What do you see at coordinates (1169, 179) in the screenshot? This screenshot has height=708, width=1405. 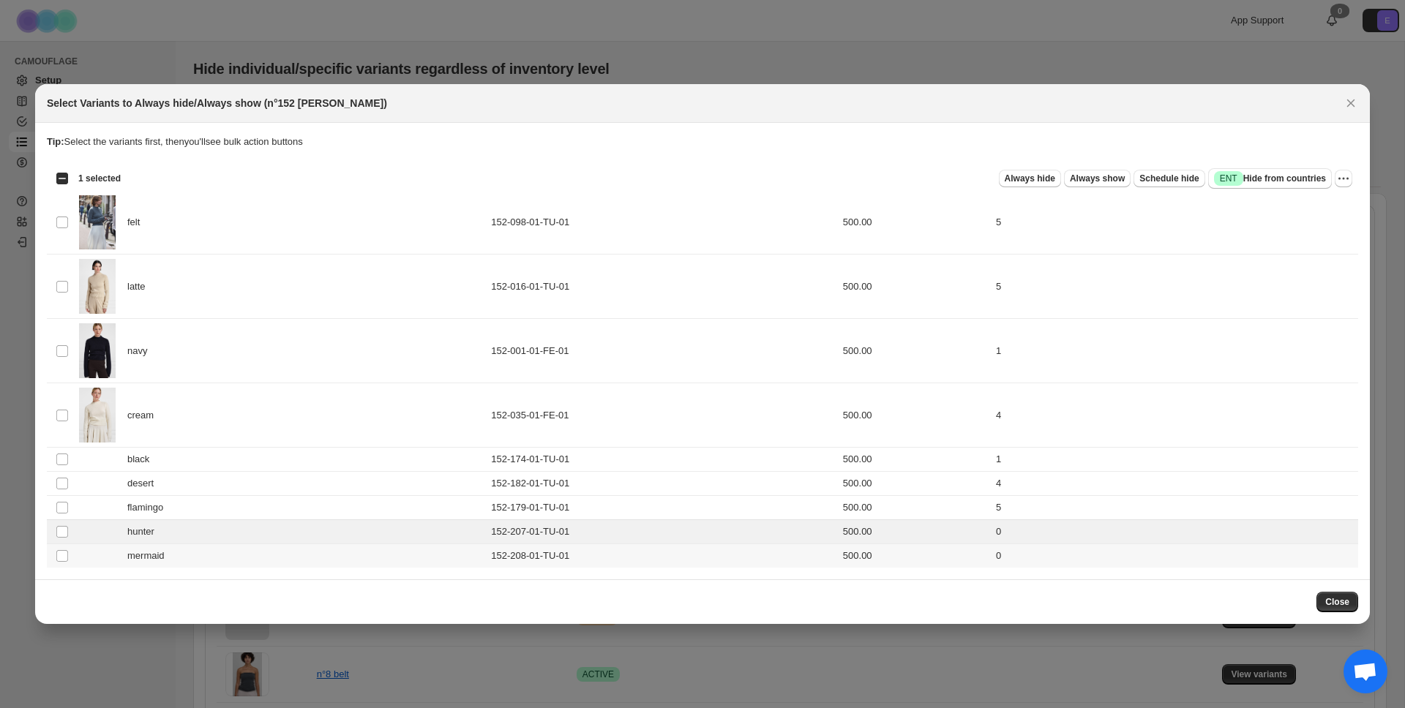 I see `span: Schedule hide` at bounding box center [1169, 179].